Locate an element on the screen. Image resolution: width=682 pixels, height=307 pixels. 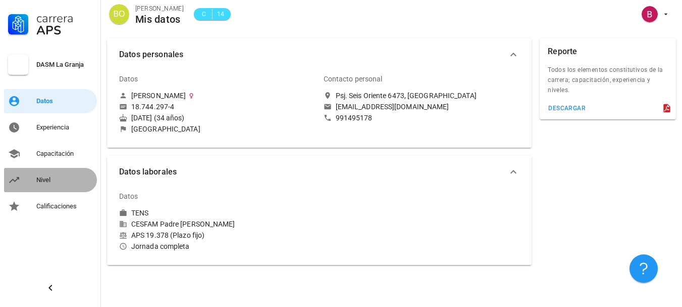
div: descargar is located at coordinates (567, 108).